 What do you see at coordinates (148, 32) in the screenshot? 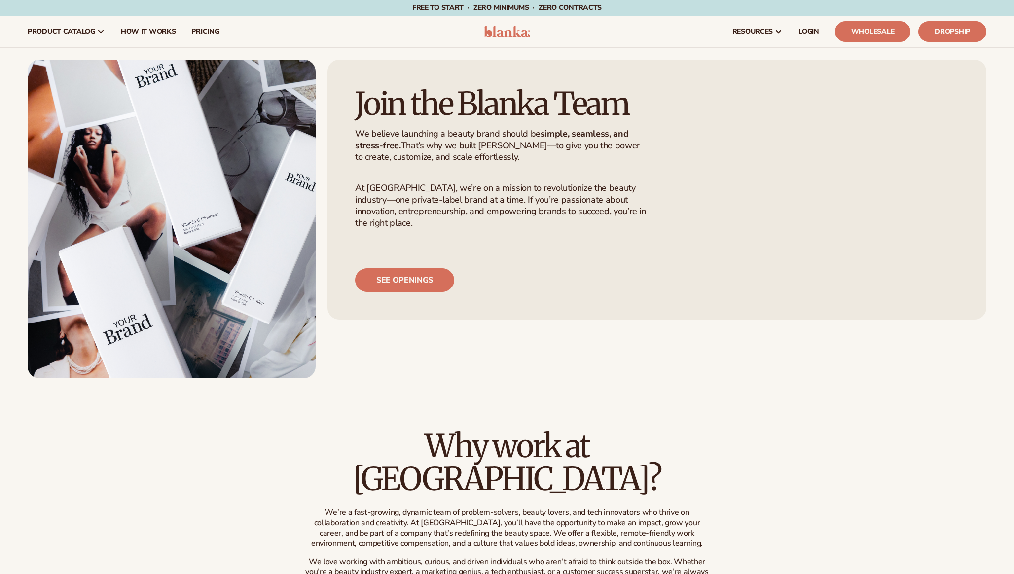
I see `a: How It Works` at bounding box center [148, 32].